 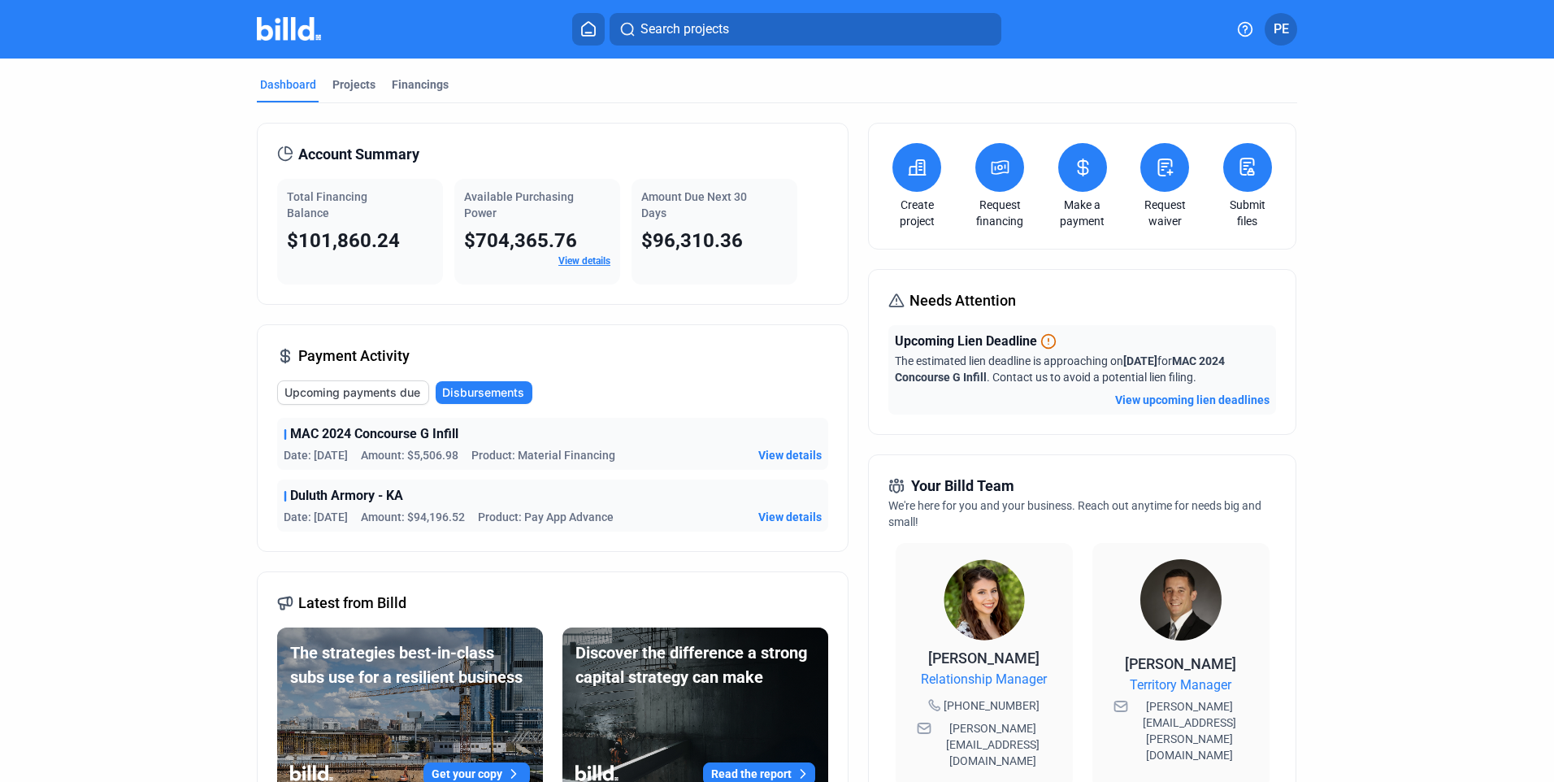 What do you see at coordinates (962, 486) in the screenshot?
I see `span: Your Billd Team` at bounding box center [962, 486].